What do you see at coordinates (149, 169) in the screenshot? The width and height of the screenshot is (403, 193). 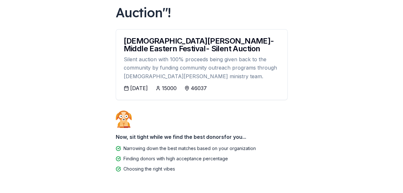 I see `div: Choosing the right vibes` at bounding box center [149, 169].